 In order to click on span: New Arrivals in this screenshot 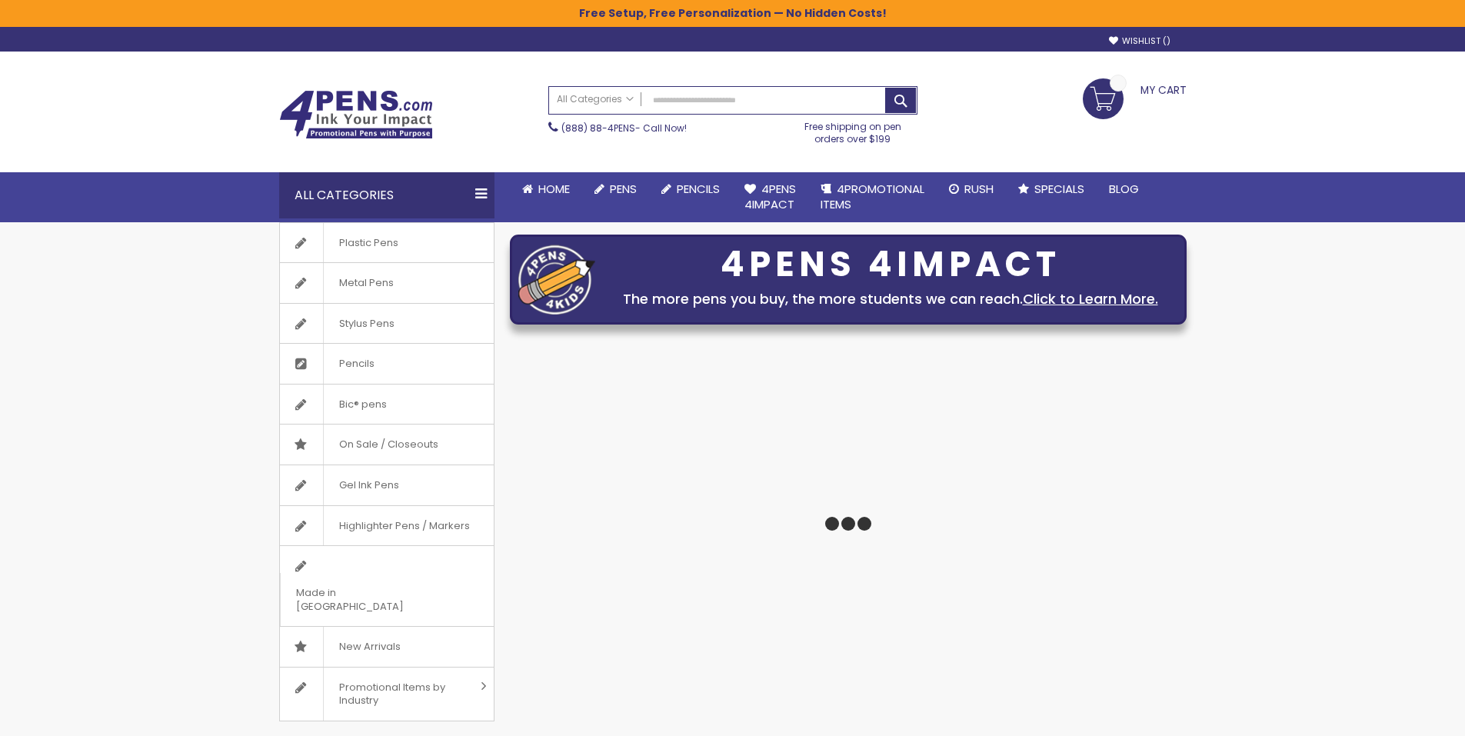, I will do `click(369, 647)`.